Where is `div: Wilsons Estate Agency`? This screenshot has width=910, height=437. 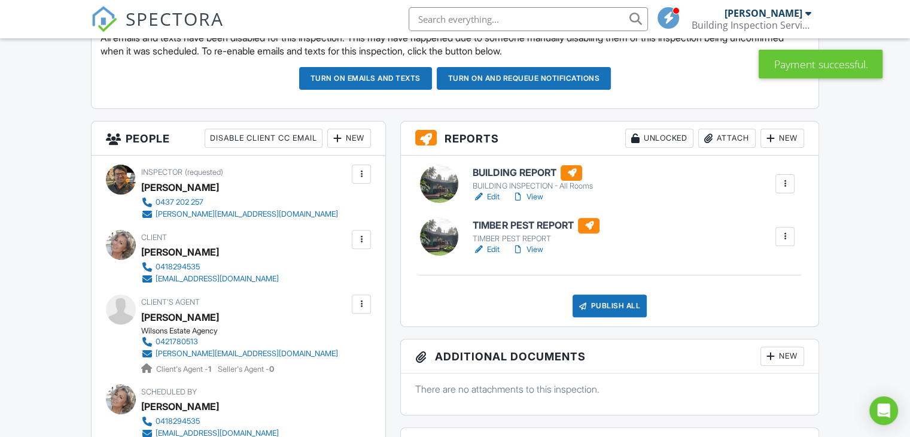
div: Wilsons Estate Agency is located at coordinates (244, 331).